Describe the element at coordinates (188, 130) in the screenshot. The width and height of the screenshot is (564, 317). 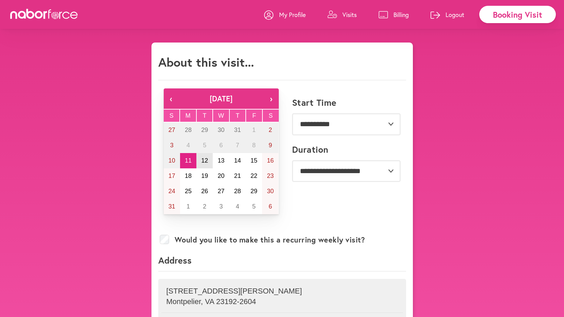
I see `button: July 28, 2025` at that location.